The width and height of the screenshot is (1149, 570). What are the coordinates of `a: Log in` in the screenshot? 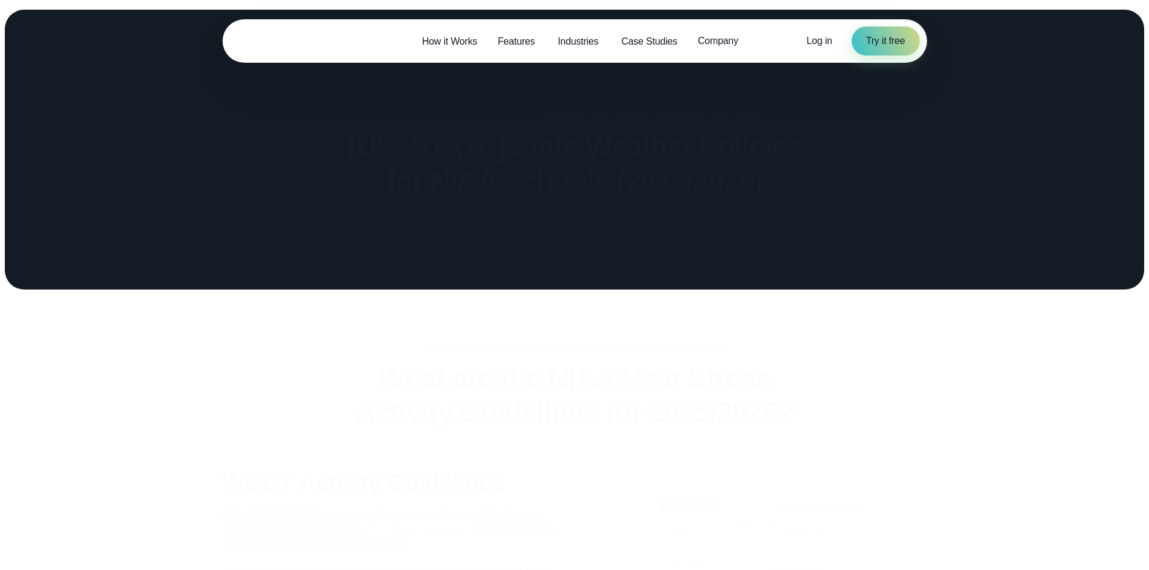 It's located at (819, 41).